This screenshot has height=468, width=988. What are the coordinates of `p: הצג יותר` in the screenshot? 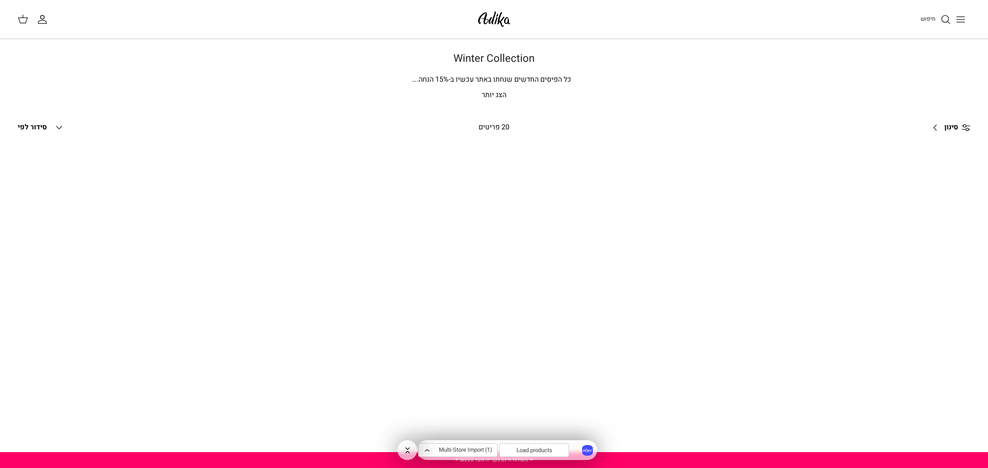 It's located at (494, 95).